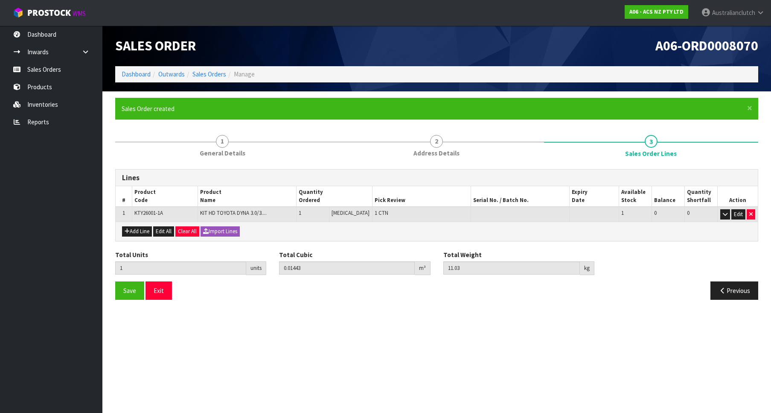  What do you see at coordinates (437, 153) in the screenshot?
I see `span: Address Details` at bounding box center [437, 153].